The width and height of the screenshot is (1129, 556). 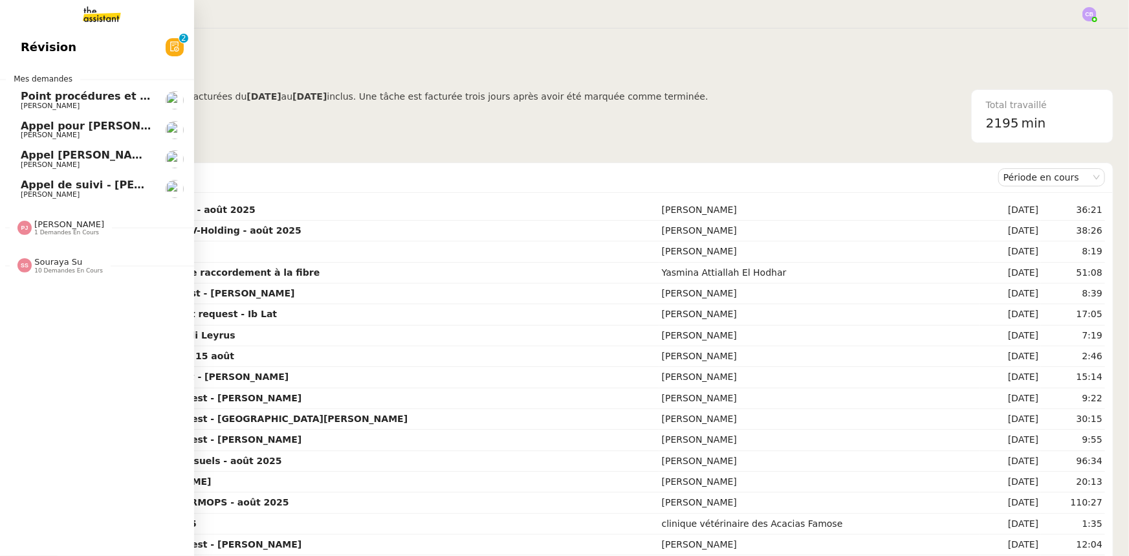 What do you see at coordinates (184, 39) in the screenshot?
I see `p: 2` at bounding box center [184, 39].